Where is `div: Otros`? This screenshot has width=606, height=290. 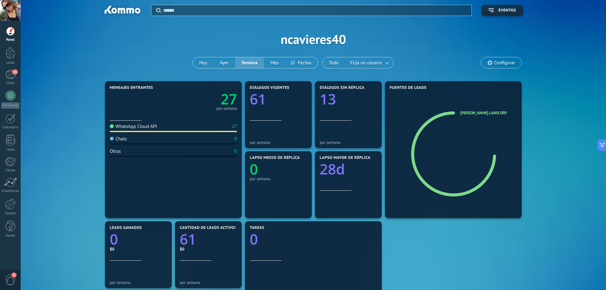 div: Otros is located at coordinates (115, 151).